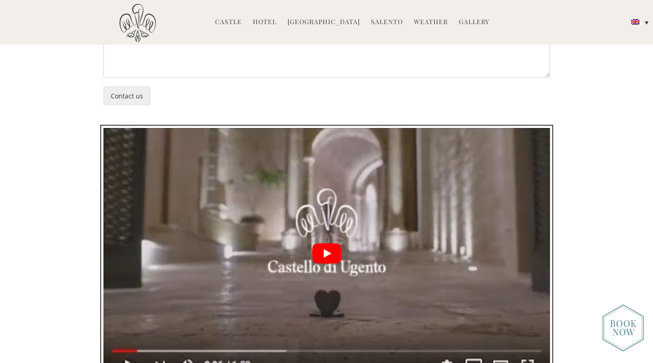 This screenshot has height=363, width=653. What do you see at coordinates (138, 23) in the screenshot?
I see `img: Castello di Ugento` at bounding box center [138, 23].